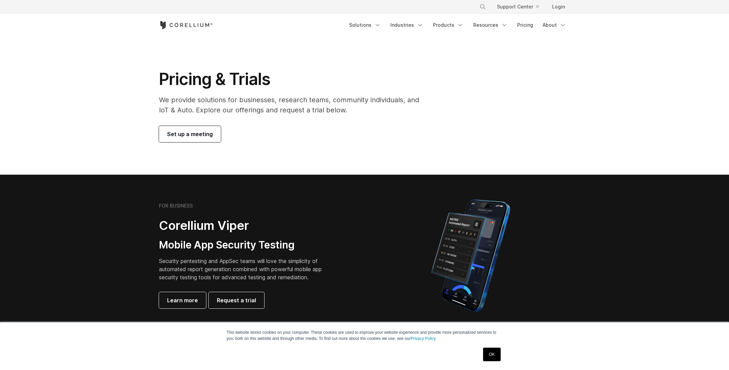 This screenshot has height=370, width=729. What do you see at coordinates (236, 300) in the screenshot?
I see `a: Request a trial` at bounding box center [236, 300].